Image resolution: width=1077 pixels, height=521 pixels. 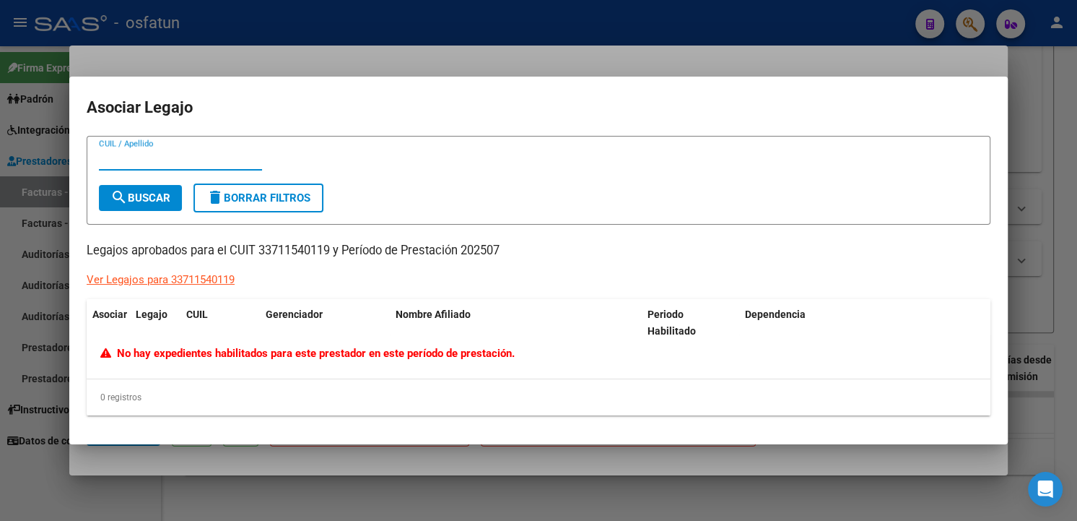 What do you see at coordinates (539, 397) in the screenshot?
I see `div: 0 registros` at bounding box center [539, 397].